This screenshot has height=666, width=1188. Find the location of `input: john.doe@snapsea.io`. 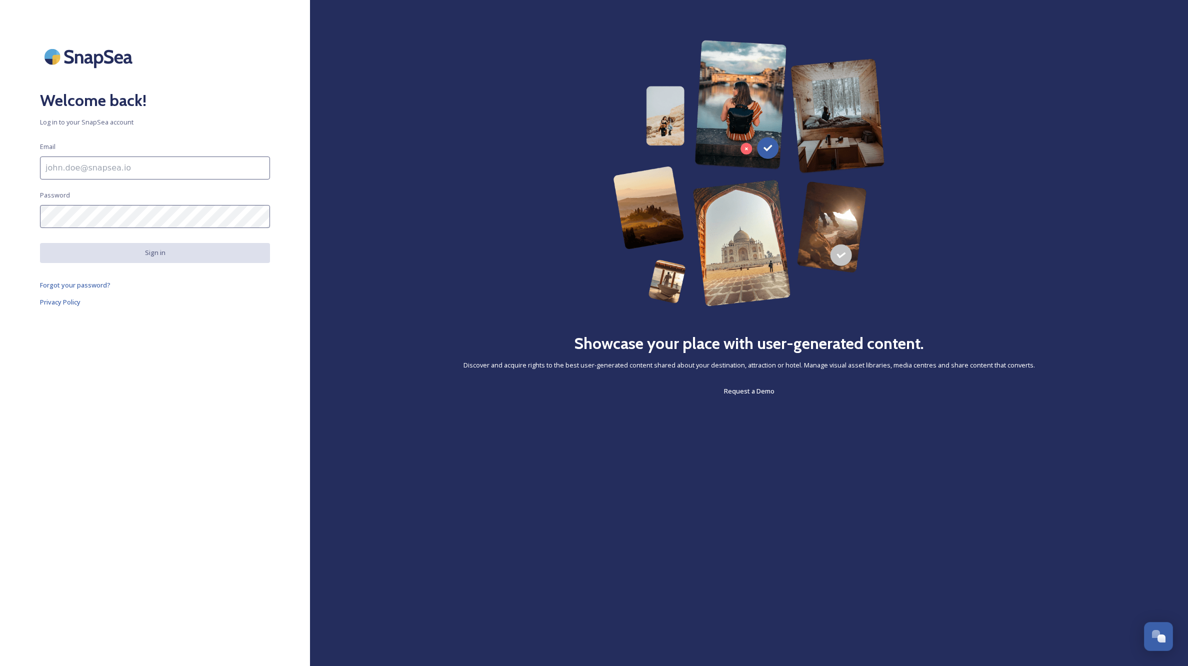

input: john.doe@snapsea.io is located at coordinates (155, 168).